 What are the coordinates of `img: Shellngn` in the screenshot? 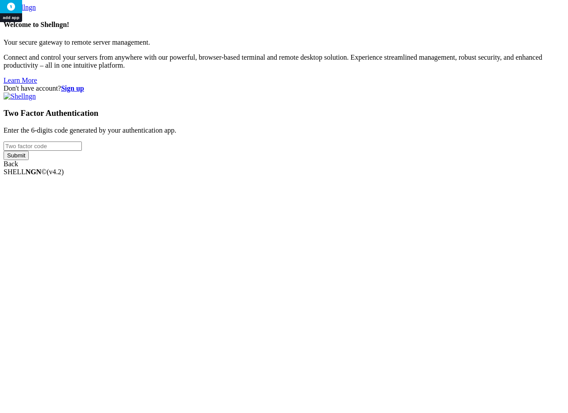 It's located at (19, 96).